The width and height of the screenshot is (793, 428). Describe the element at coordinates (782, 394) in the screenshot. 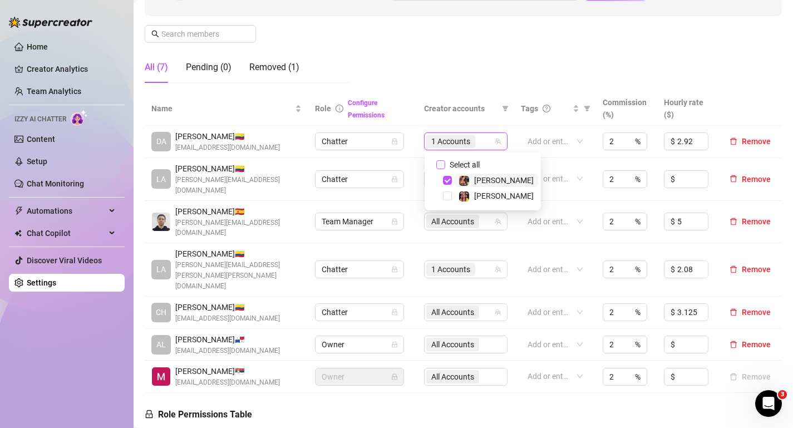

I see `span: 3` at that location.